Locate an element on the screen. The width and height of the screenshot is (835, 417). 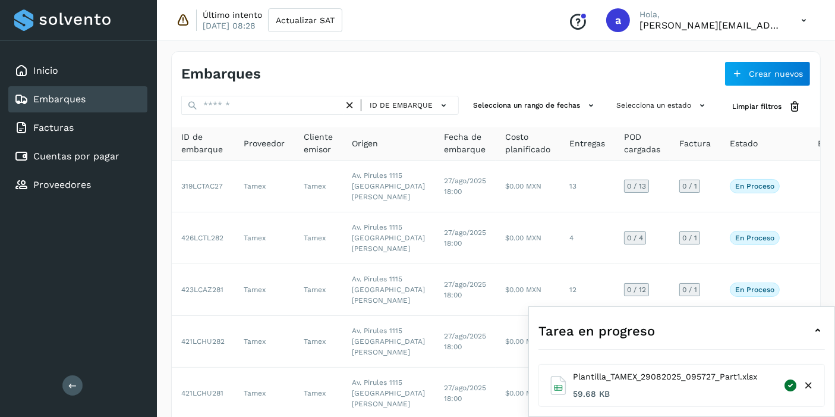
div: Embarques is located at coordinates (78, 99).